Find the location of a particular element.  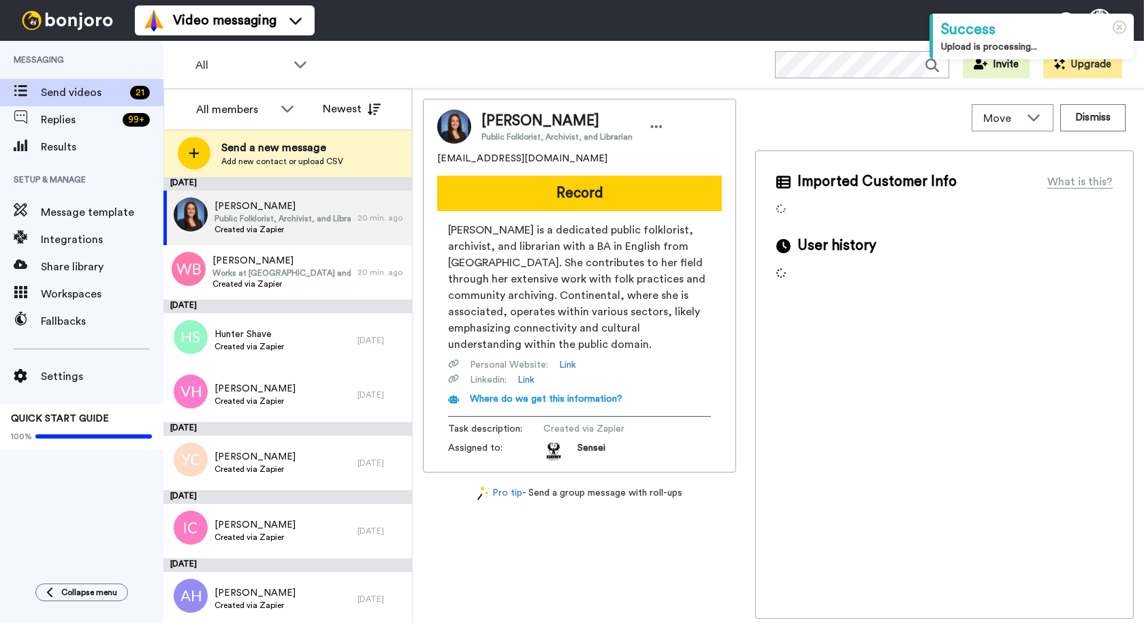

span: 100% is located at coordinates (21, 437).